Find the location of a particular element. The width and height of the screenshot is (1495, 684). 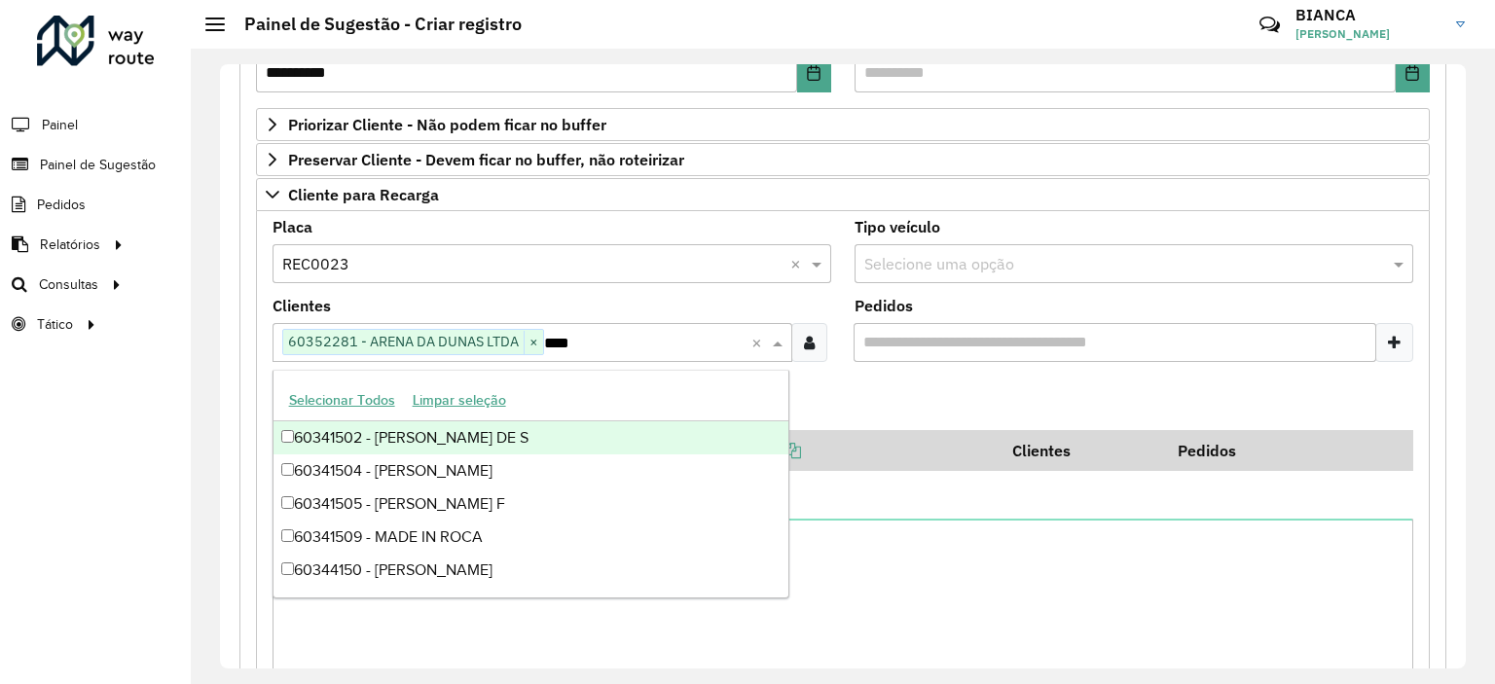

th: Pedidos is located at coordinates (1247, 451).